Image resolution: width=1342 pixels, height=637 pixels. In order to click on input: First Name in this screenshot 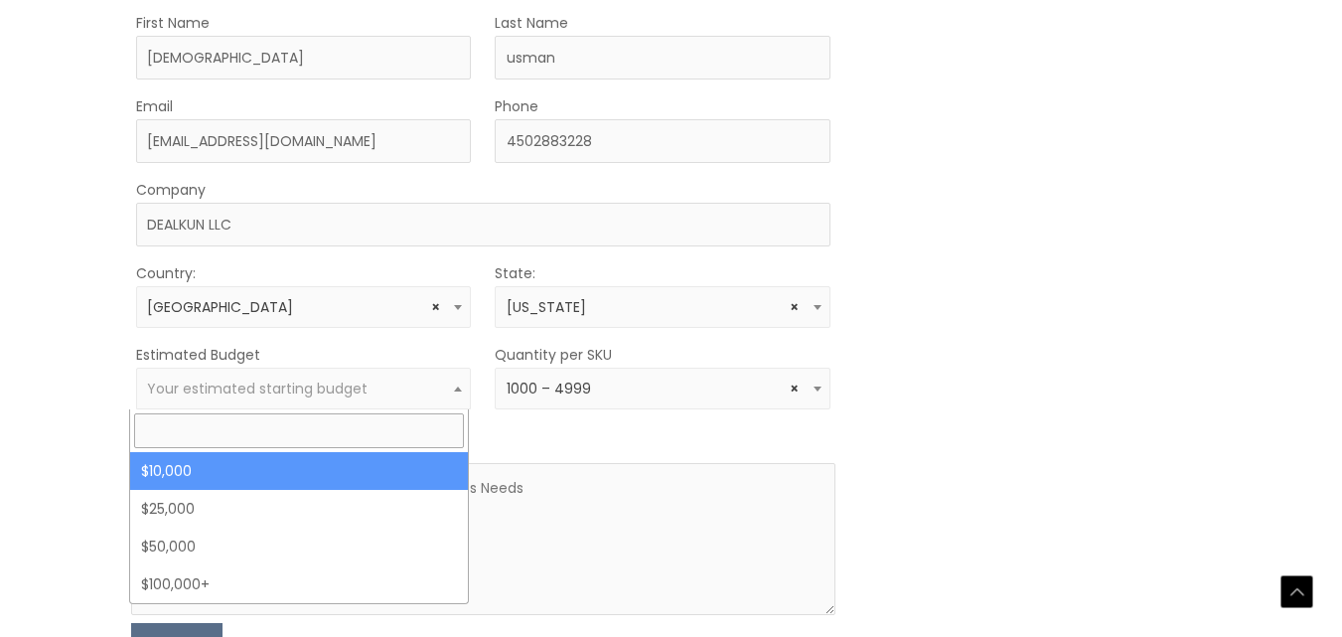, I will do `click(304, 58)`.